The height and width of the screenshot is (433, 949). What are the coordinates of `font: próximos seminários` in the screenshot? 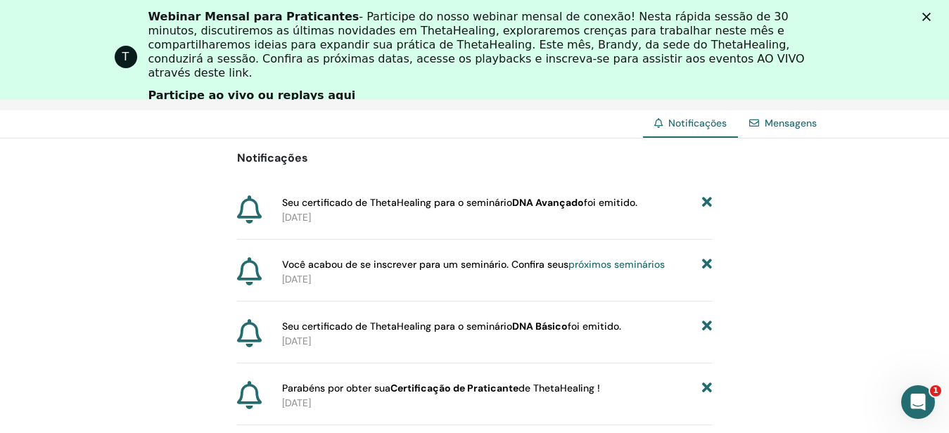 It's located at (616, 264).